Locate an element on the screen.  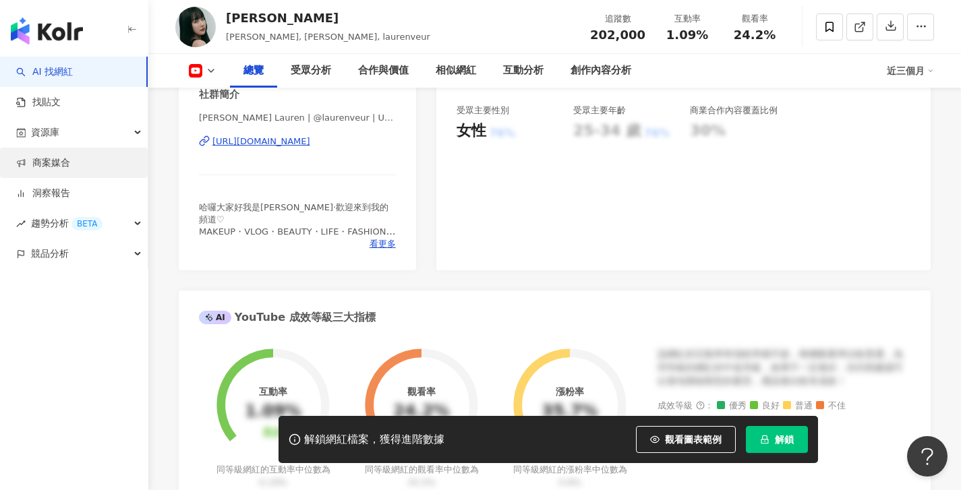
div: 解鎖網紅檔案，獲得進階數據 is located at coordinates (374, 440).